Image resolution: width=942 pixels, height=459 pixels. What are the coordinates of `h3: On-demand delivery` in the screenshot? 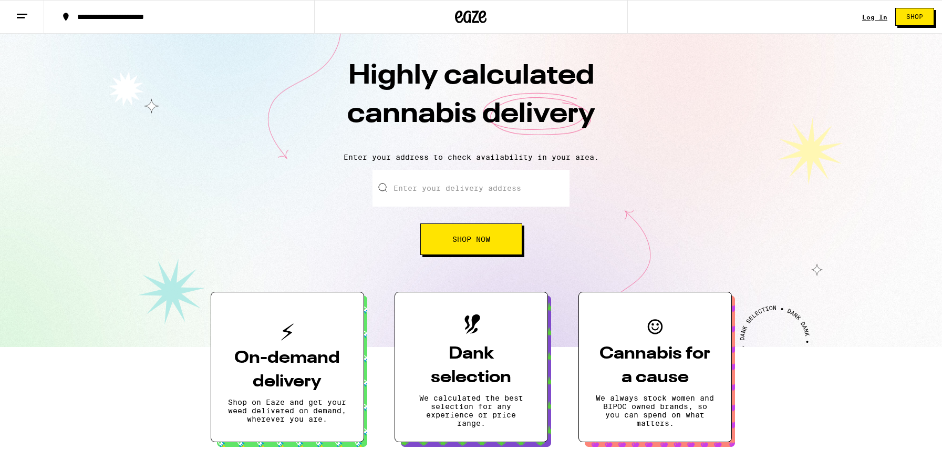 It's located at (287, 370).